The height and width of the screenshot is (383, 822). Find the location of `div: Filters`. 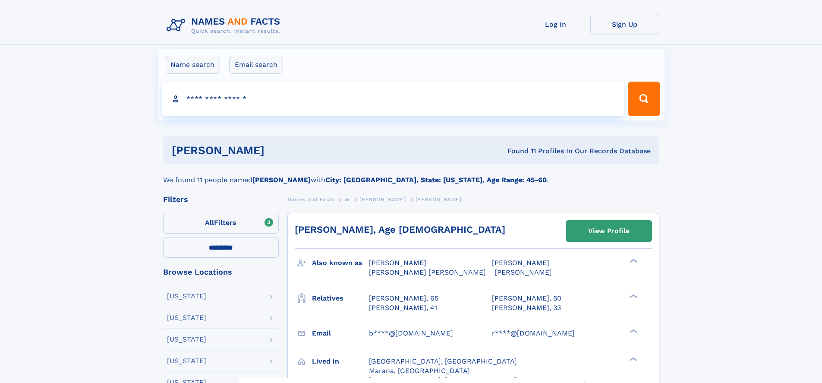

div: Filters is located at coordinates (221, 199).